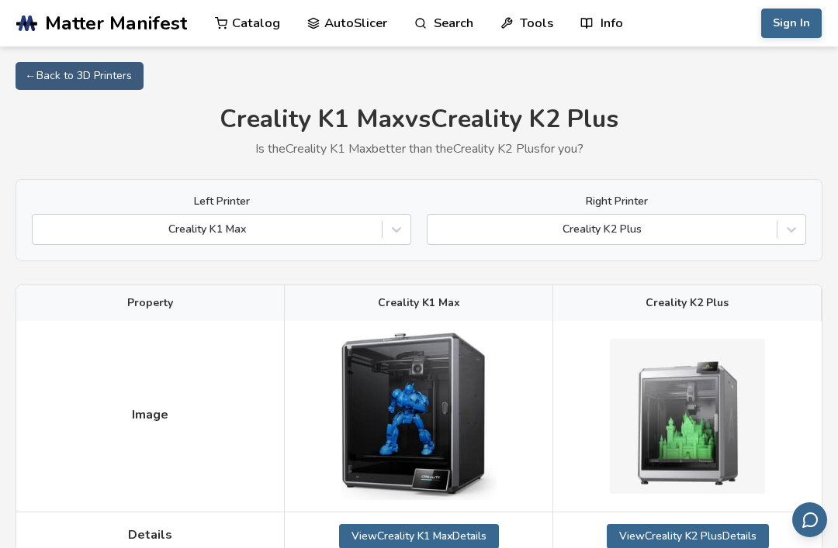 The image size is (838, 548). I want to click on span: Matter Manifest, so click(116, 23).